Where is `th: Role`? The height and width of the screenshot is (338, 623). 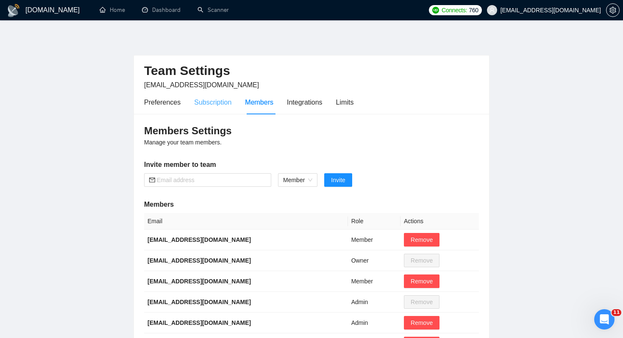 th: Role is located at coordinates (374, 221).